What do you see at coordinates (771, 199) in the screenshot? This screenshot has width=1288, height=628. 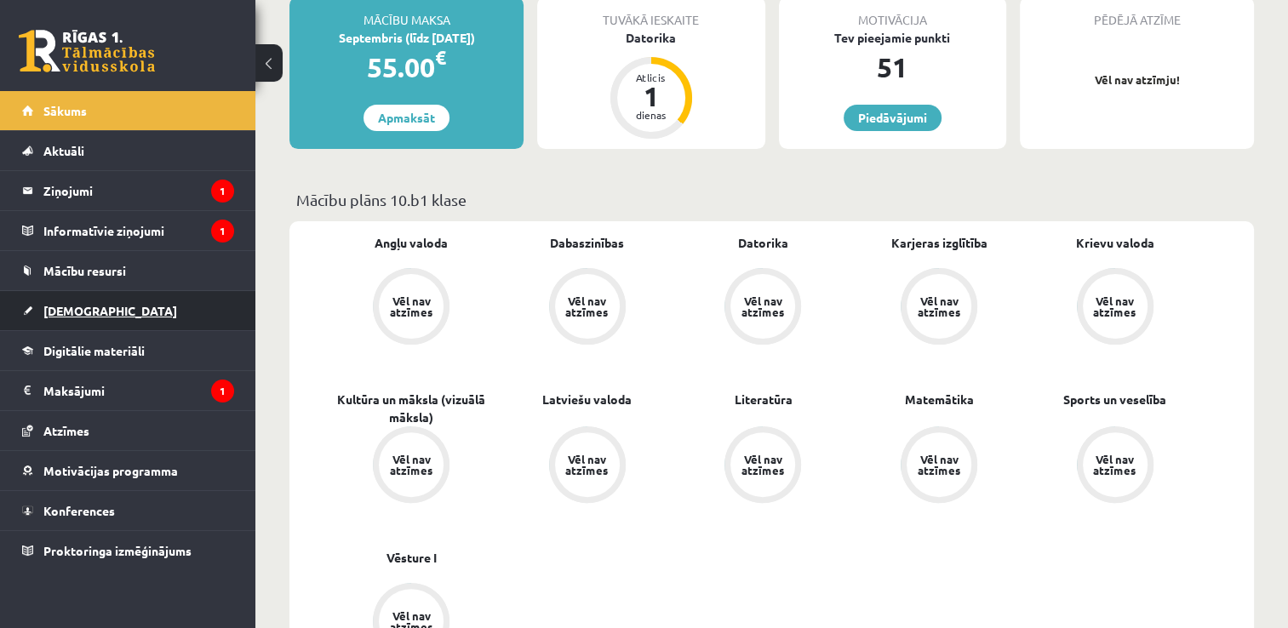 I see `p: Mācību plāns 10.b1 klase` at bounding box center [771, 199].